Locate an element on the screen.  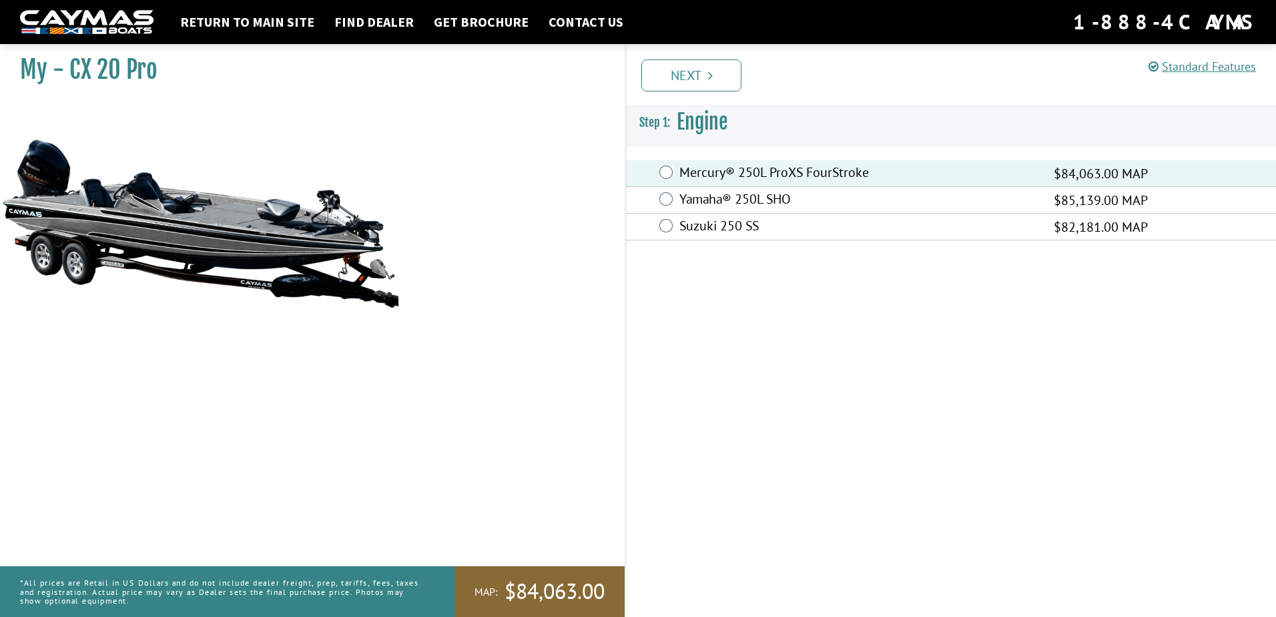
span: $85,139.00 MAP is located at coordinates (1101, 200).